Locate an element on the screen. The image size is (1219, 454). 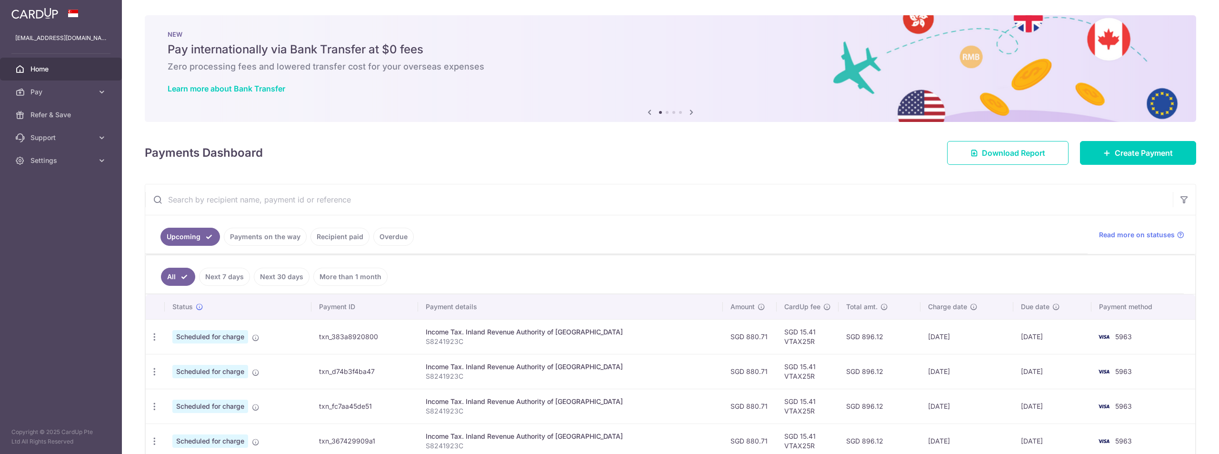
a: Create Payment is located at coordinates (1138, 153).